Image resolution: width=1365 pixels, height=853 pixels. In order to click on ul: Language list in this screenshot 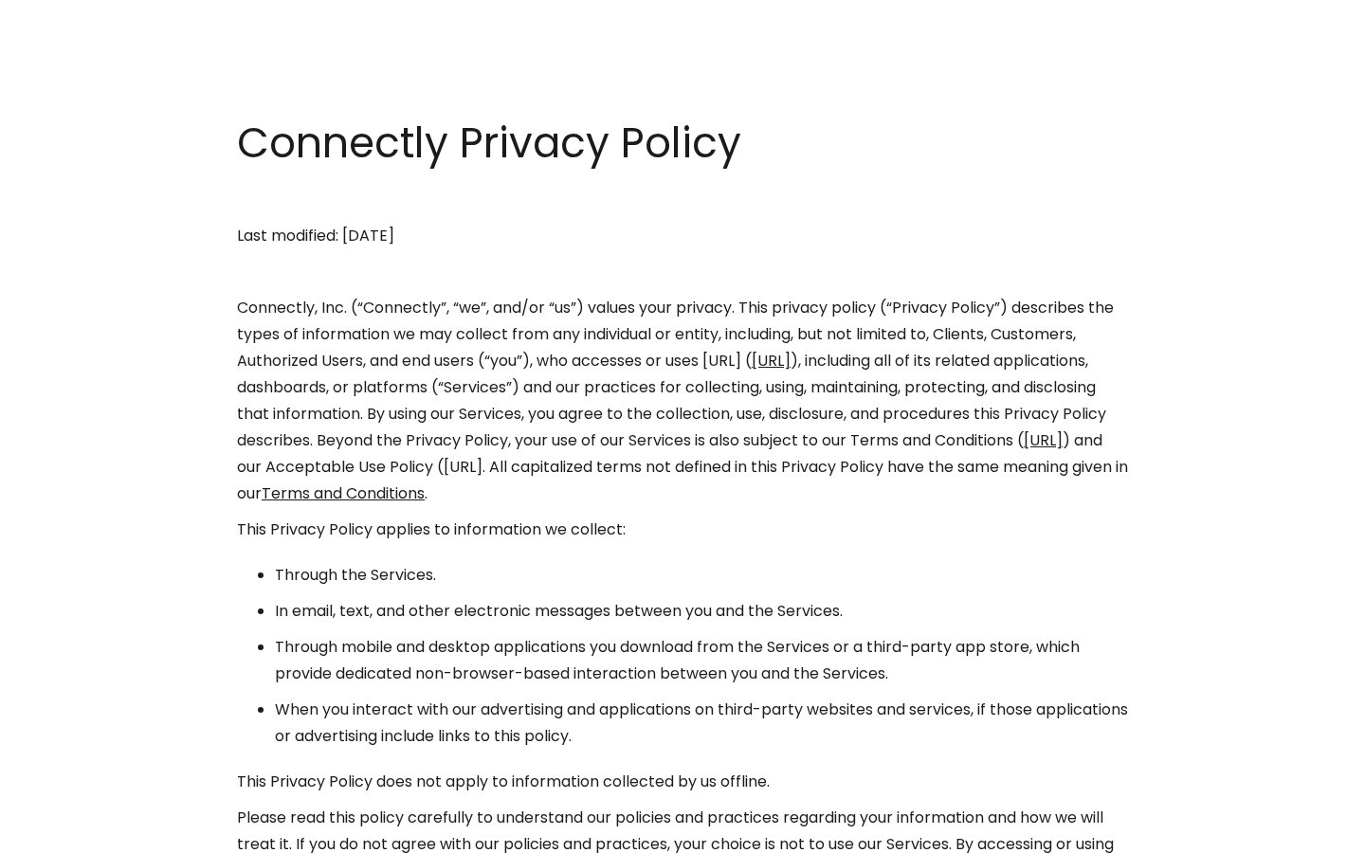, I will do `click(76, 833)`.